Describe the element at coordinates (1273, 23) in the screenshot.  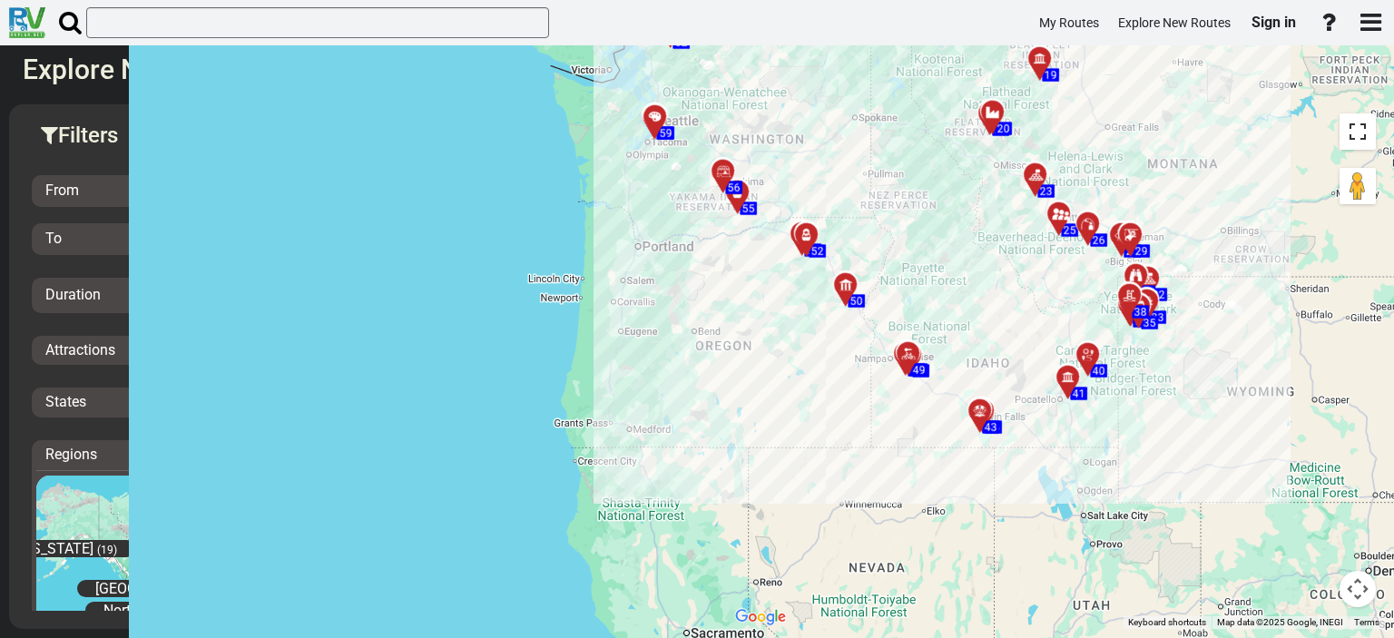
I see `a: Sign in` at that location.